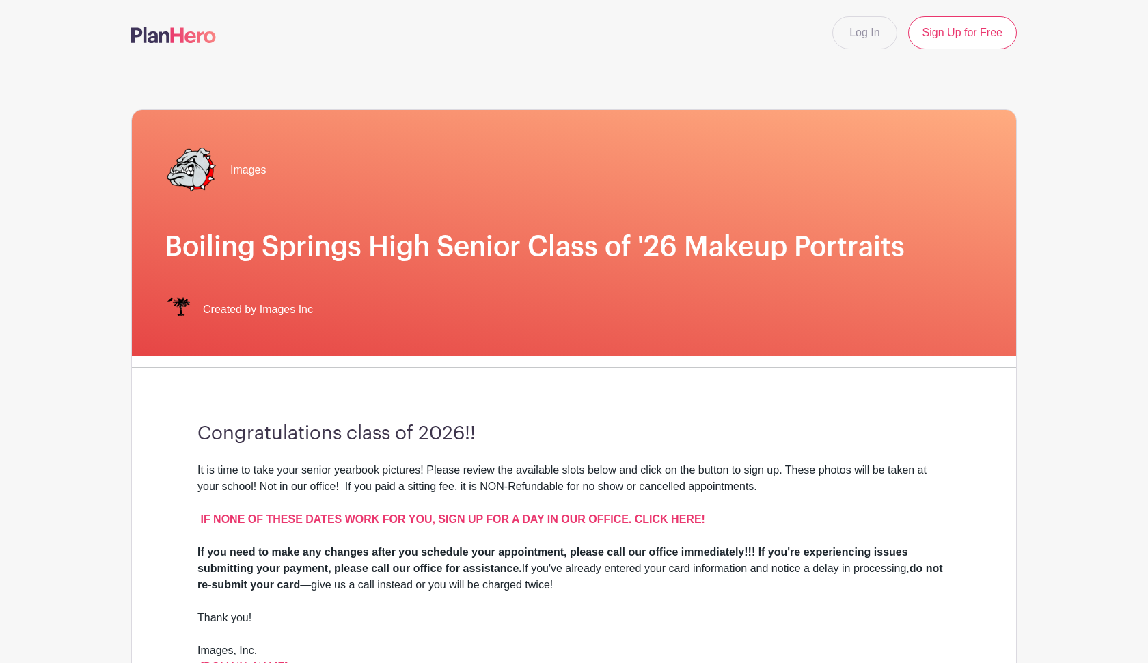 Image resolution: width=1148 pixels, height=663 pixels. Describe the element at coordinates (258, 310) in the screenshot. I see `span: Created by Images Inc` at that location.